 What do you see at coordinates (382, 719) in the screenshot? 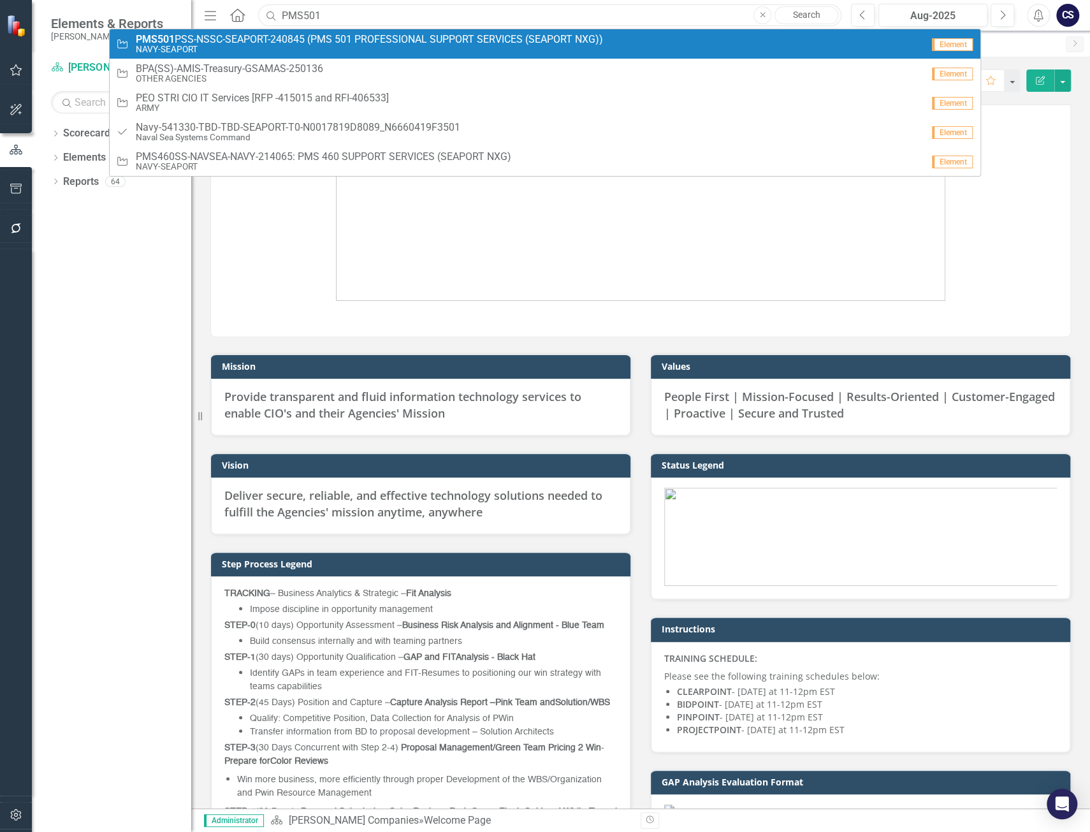
I see `span: Qualify: Competitive Position, Data Collection for Analysis of PWin` at bounding box center [382, 719].